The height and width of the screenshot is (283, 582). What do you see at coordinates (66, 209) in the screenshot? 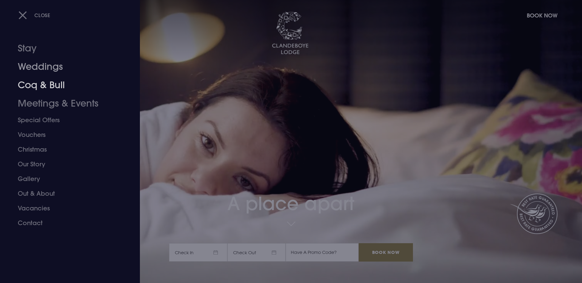
I see `a: Vacancies` at bounding box center [66, 209].